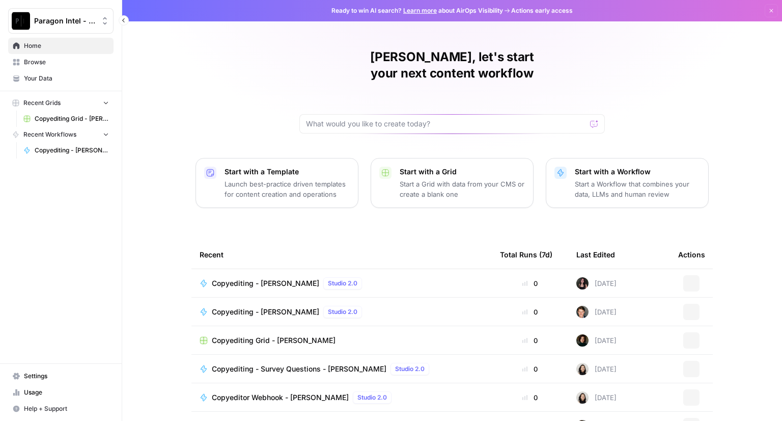 The height and width of the screenshot is (421, 782). What do you see at coordinates (287, 172) in the screenshot?
I see `p: Start with a Template` at bounding box center [287, 172].